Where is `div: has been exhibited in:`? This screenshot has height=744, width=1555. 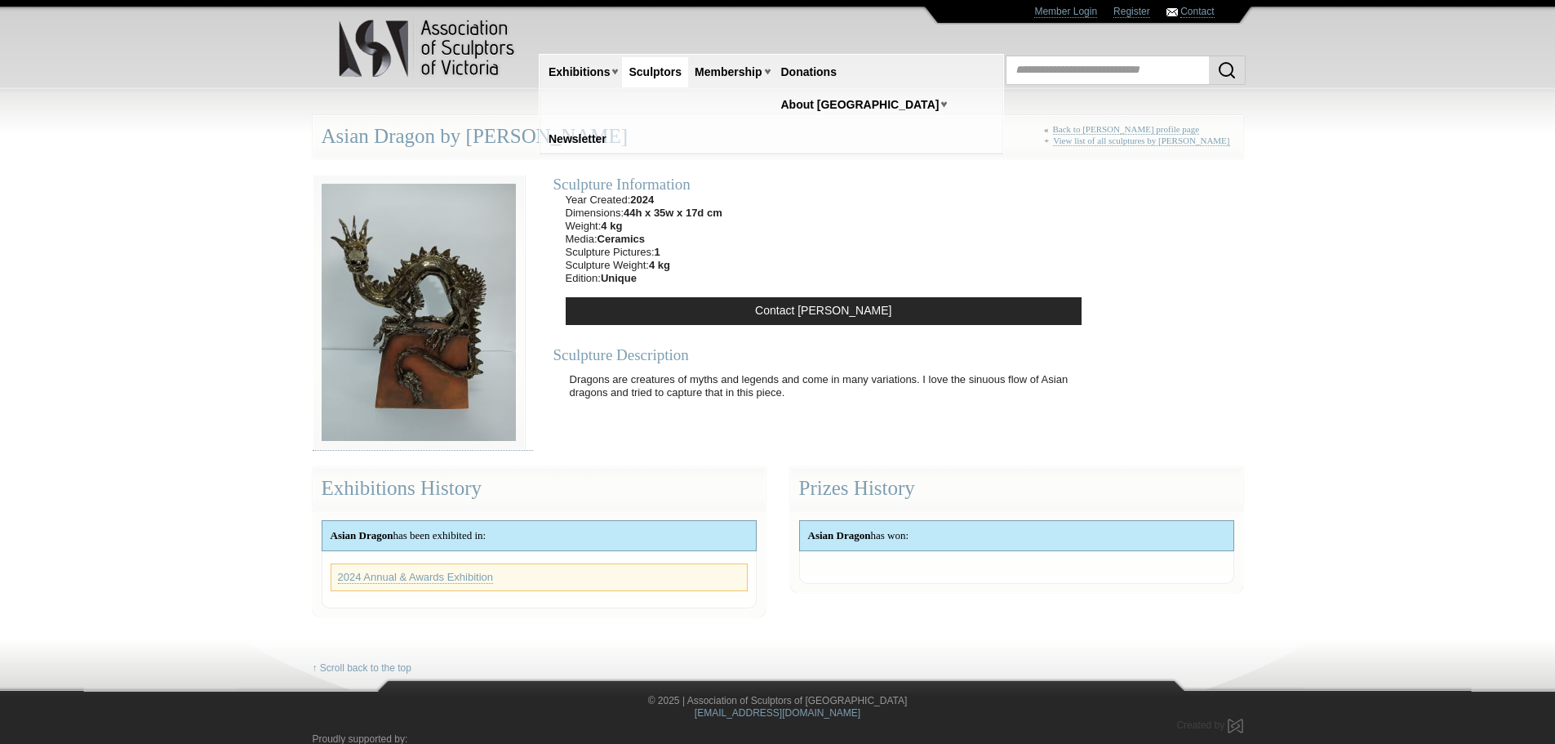
div: has been exhibited in: is located at coordinates (539, 536).